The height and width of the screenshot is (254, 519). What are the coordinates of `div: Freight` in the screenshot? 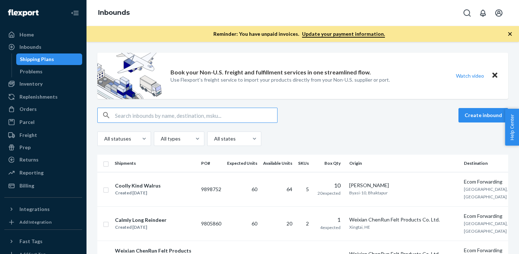 It's located at (28, 135).